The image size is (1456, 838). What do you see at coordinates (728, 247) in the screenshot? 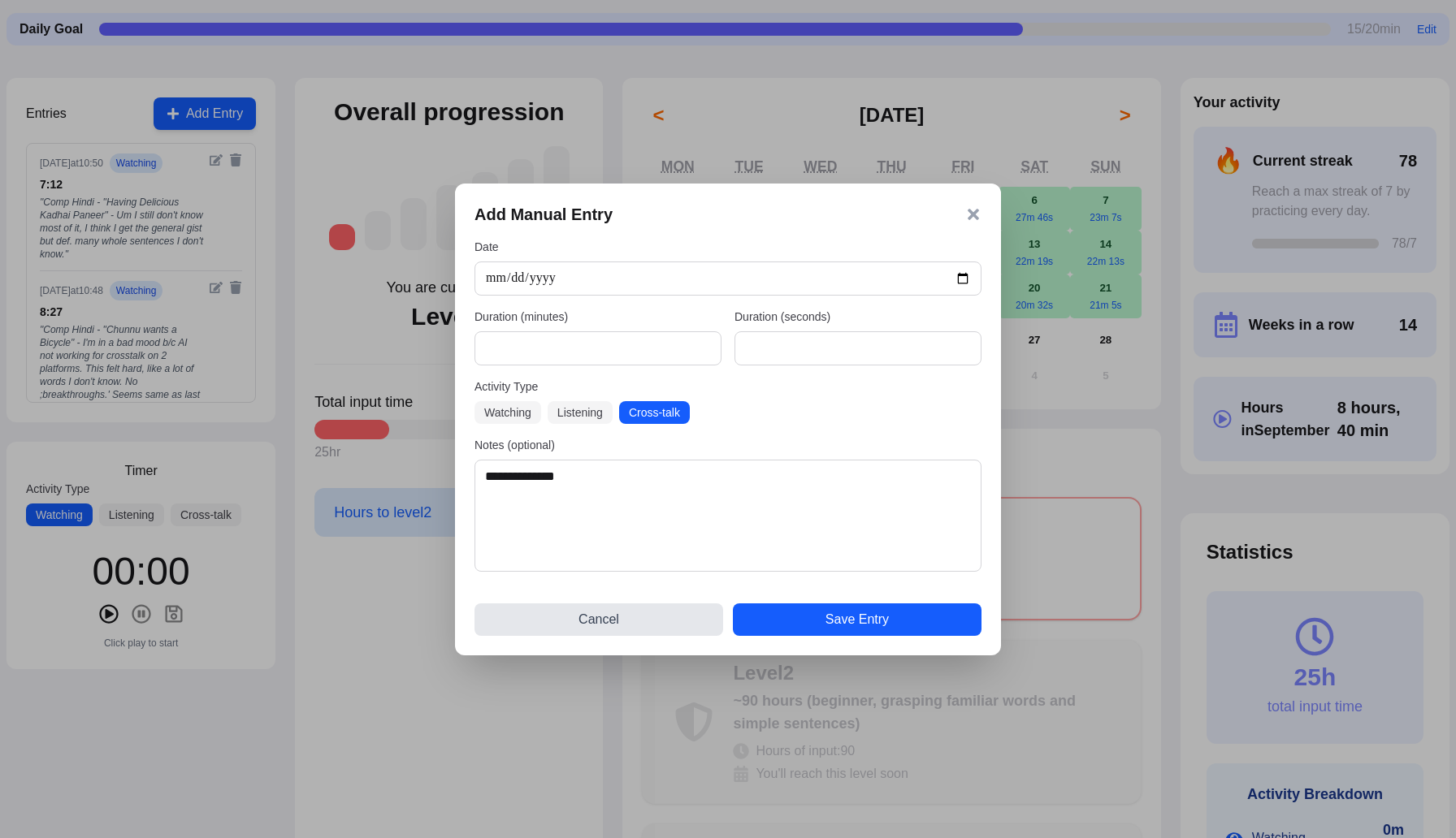
I see `label: Date` at bounding box center [728, 247].